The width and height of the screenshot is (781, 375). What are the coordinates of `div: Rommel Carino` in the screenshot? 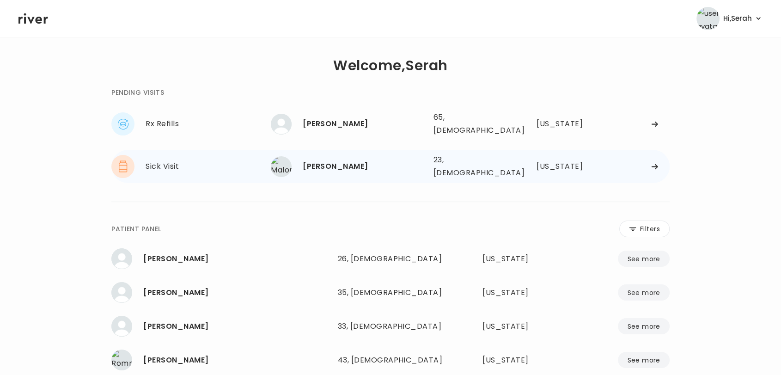 It's located at (237, 360).